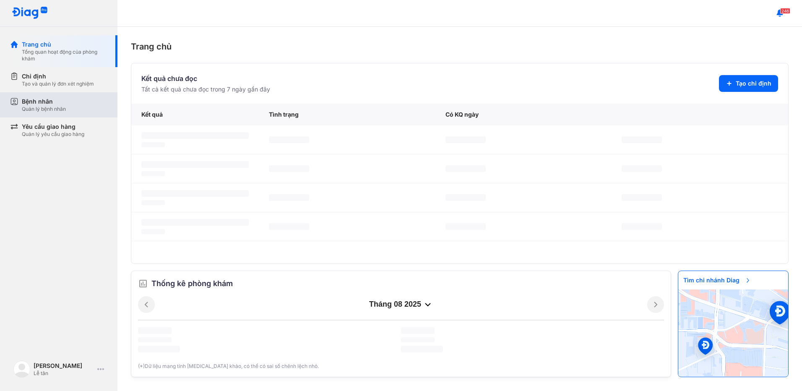  I want to click on div: Chỉ định, so click(58, 76).